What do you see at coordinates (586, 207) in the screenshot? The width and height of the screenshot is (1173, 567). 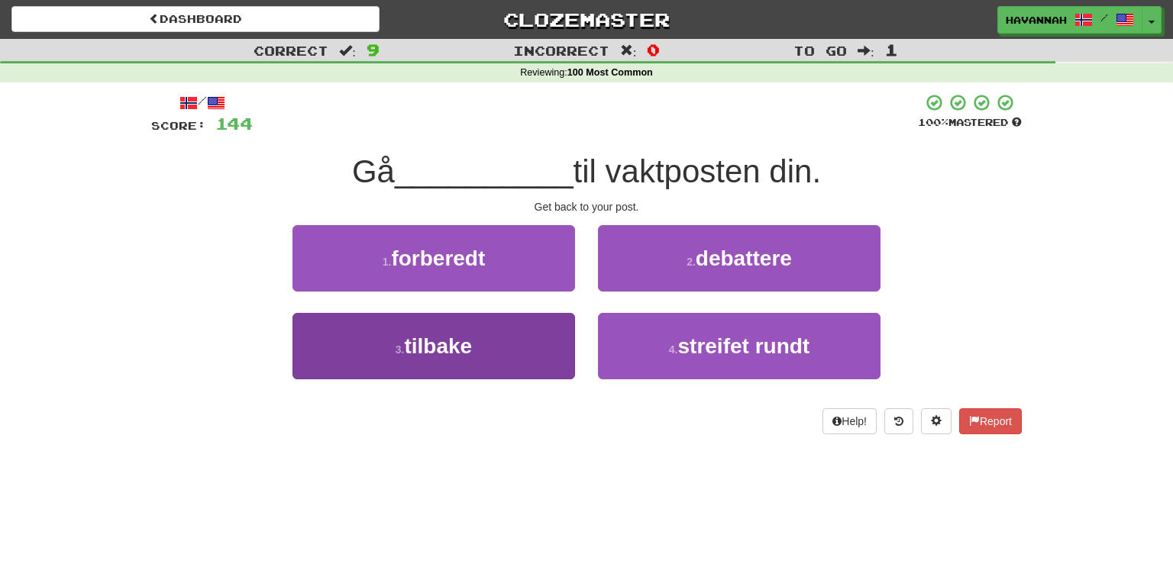 I see `div: Get back to your post.` at bounding box center [586, 207].